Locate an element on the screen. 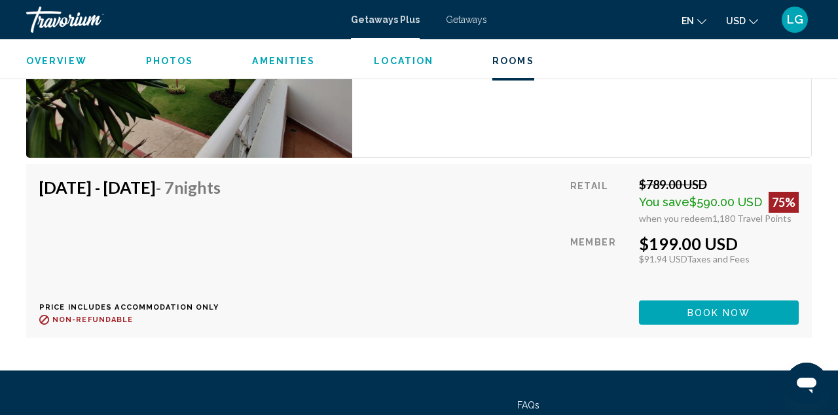 The height and width of the screenshot is (415, 838). span: Getaways Plus is located at coordinates (385, 20).